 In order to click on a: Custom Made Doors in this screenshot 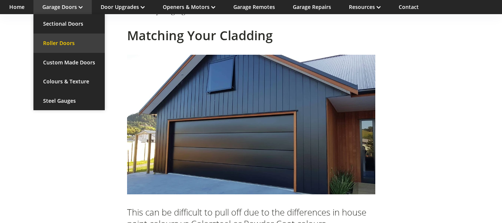, I will do `click(69, 62)`.